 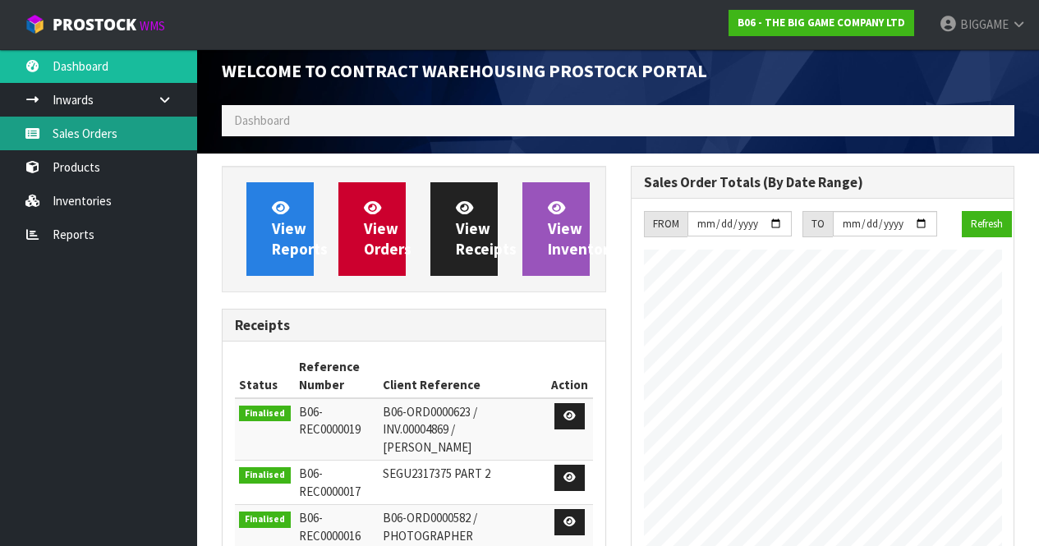 I want to click on span: B06-REC0000017, so click(x=329, y=482).